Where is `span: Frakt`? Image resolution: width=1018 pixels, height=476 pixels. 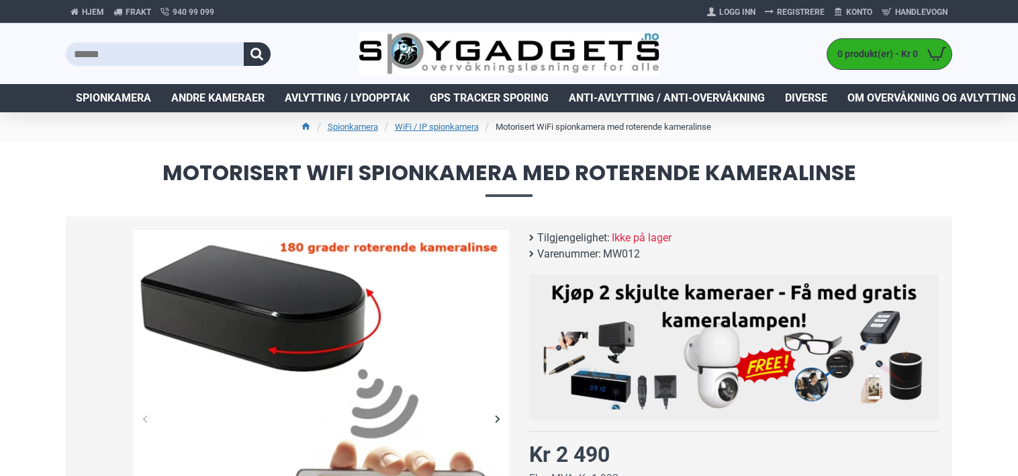
span: Frakt is located at coordinates (138, 12).